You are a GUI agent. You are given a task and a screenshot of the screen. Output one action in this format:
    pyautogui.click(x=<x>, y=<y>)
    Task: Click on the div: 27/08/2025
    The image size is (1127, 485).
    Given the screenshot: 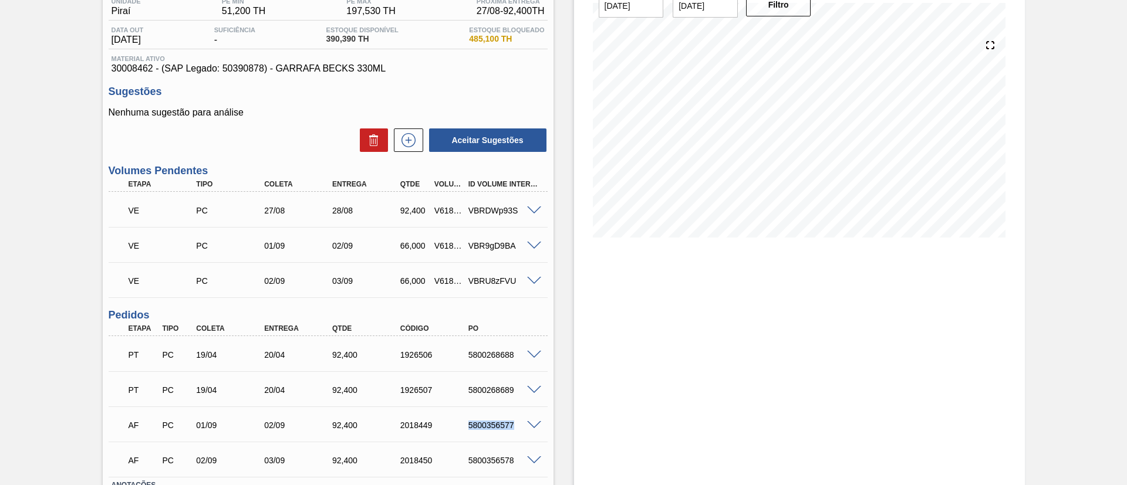 What is the action you would take?
    pyautogui.click(x=299, y=211)
    